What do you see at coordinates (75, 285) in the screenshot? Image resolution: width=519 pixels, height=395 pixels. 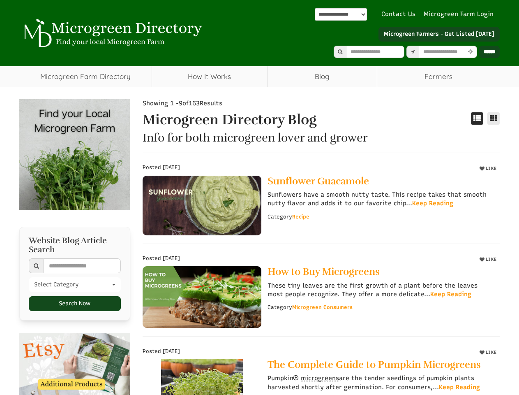 I see `button: Select Category` at bounding box center [75, 285].